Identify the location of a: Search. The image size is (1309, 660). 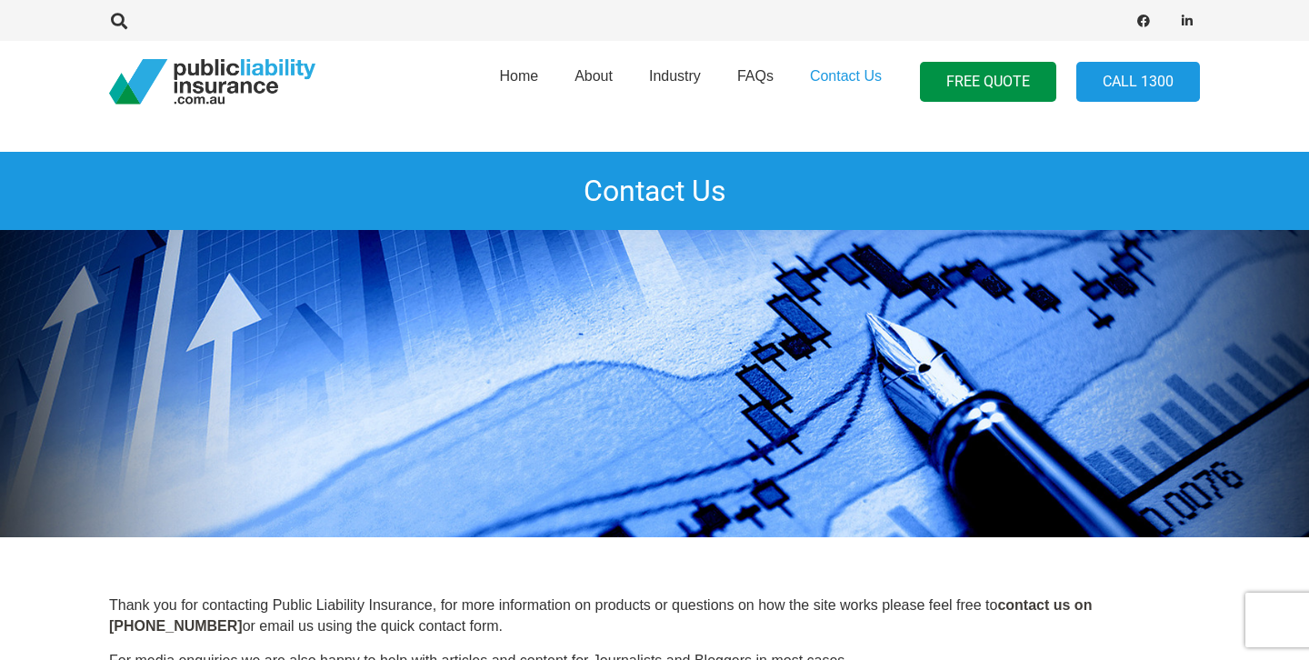
(119, 21).